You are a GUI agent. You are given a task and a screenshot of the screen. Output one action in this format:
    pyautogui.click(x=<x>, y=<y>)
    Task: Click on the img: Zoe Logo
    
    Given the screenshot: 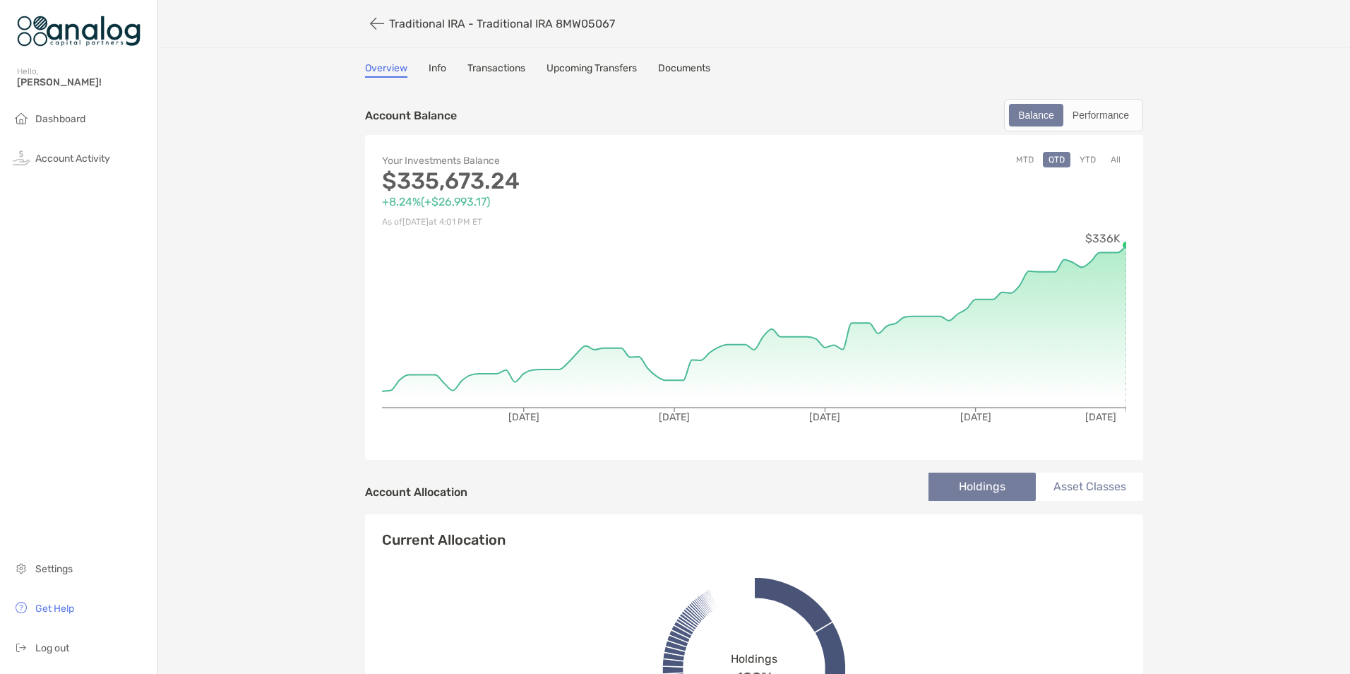 What is the action you would take?
    pyautogui.click(x=78, y=31)
    